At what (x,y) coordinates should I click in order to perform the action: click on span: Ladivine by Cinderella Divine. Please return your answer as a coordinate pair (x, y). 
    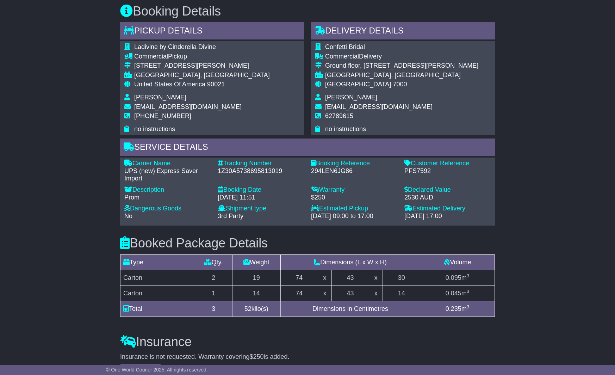
    Looking at the image, I should click on (175, 47).